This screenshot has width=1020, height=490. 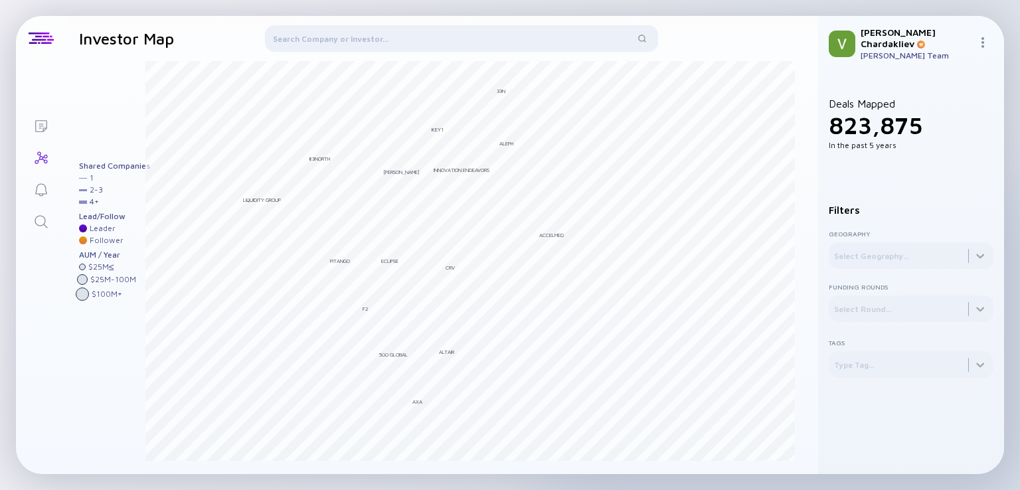 What do you see at coordinates (101, 267) in the screenshot?
I see `div: $ 25M` at bounding box center [101, 267].